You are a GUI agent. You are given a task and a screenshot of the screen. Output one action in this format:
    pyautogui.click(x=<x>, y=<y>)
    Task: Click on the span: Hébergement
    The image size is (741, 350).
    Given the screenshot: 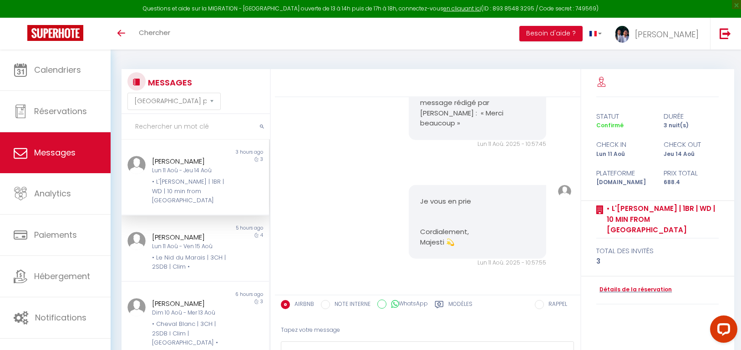 What is the action you would take?
    pyautogui.click(x=62, y=276)
    